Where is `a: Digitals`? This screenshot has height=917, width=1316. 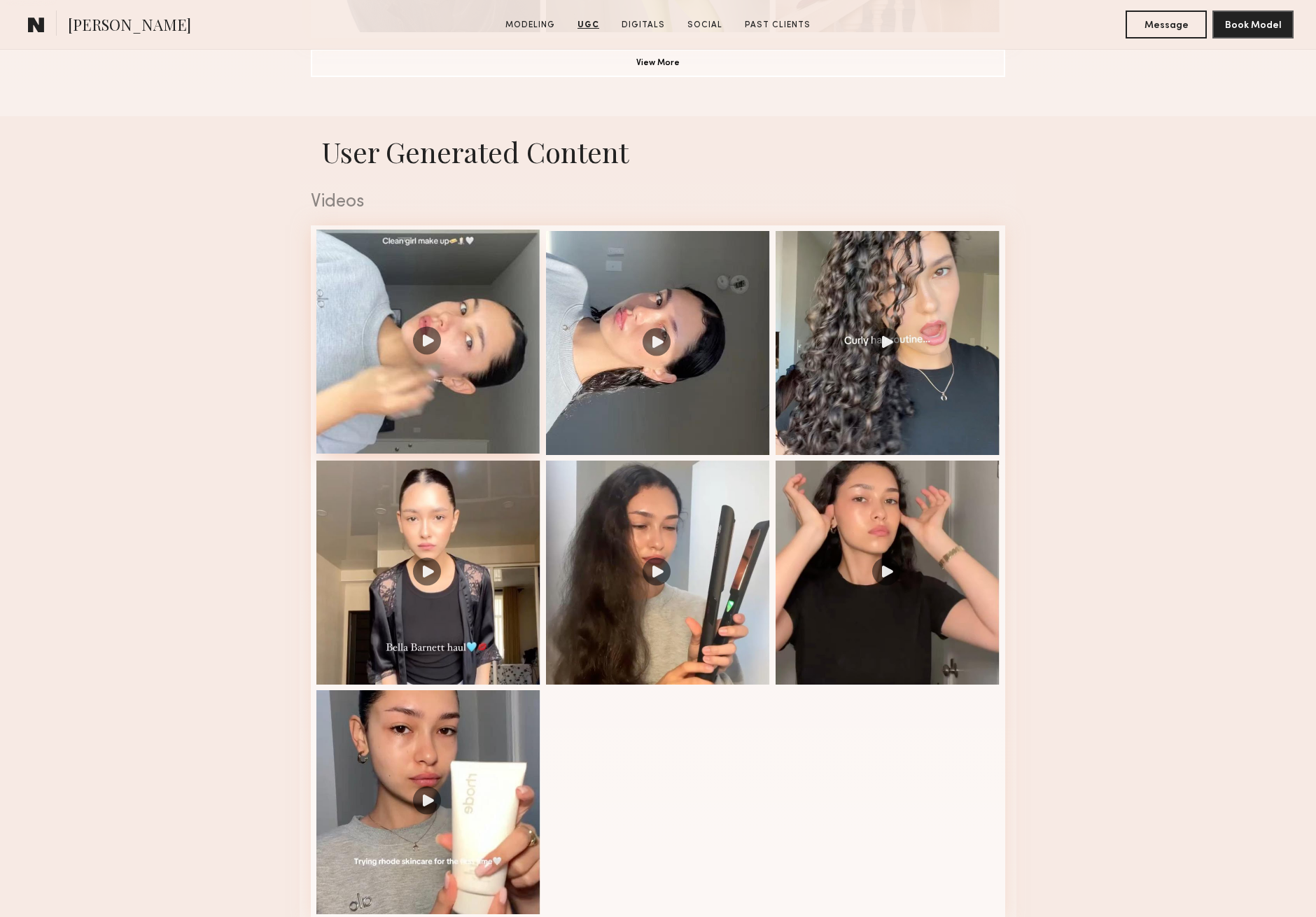
a: Digitals is located at coordinates (643, 25).